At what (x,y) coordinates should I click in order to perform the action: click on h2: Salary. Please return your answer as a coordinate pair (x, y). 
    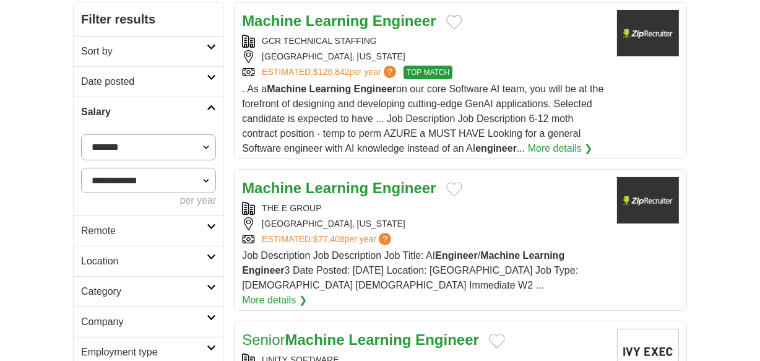
    Looking at the image, I should click on (144, 112).